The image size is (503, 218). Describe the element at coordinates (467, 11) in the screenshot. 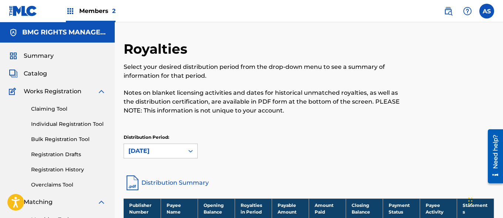

I see `div: Help` at that location.